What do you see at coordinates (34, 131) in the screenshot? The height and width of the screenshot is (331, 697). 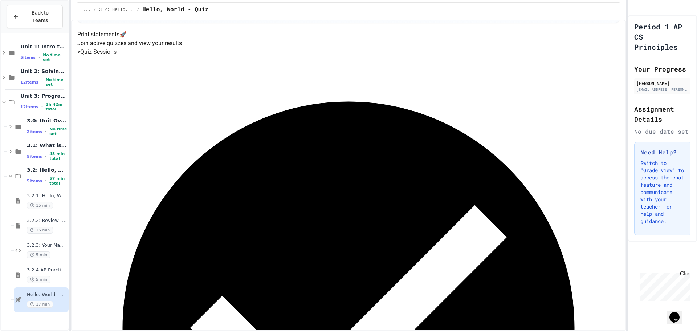 I see `span: 2 items` at bounding box center [34, 131].